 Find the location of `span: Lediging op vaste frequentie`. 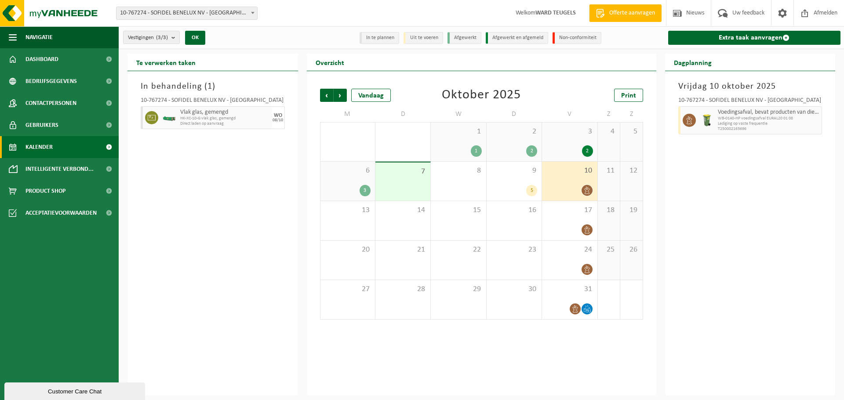

span: Lediging op vaste frequentie is located at coordinates (768, 124).